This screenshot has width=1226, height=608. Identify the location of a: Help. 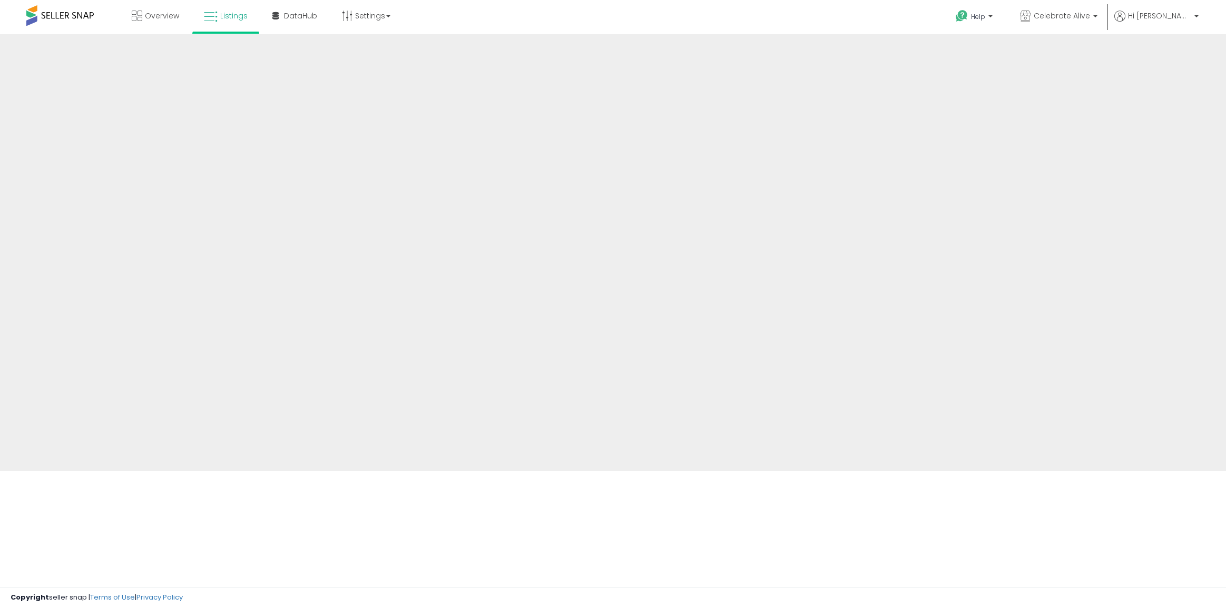
(975, 18).